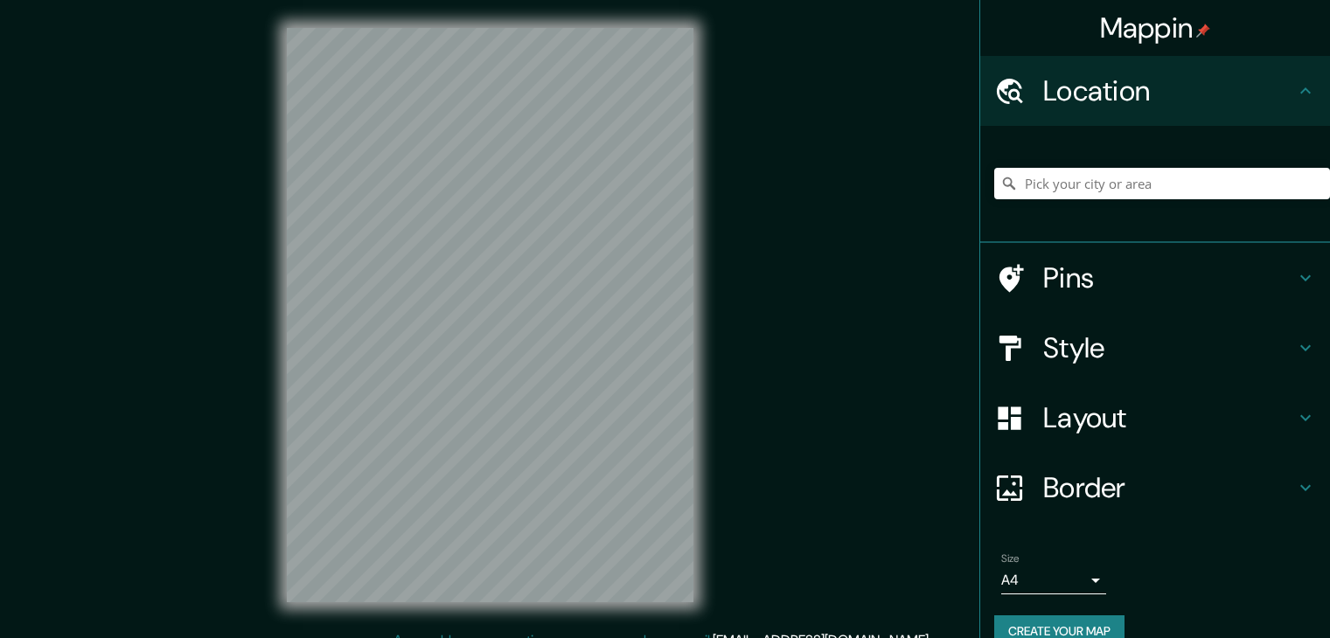 Image resolution: width=1330 pixels, height=638 pixels. I want to click on div: Location, so click(1155, 91).